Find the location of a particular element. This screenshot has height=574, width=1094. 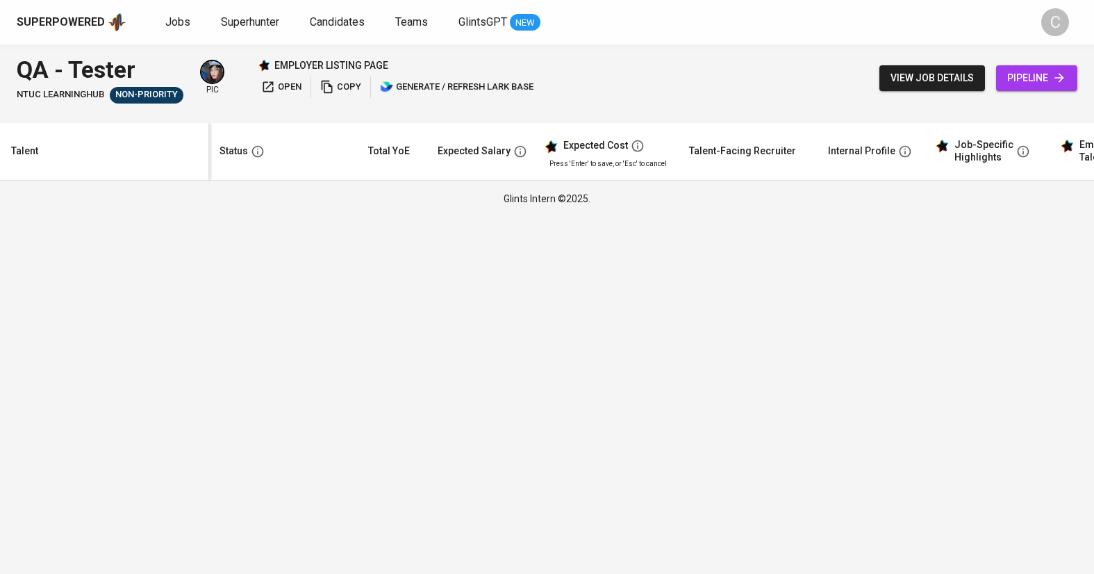

a: GlintsGPT NEW is located at coordinates (500, 22).